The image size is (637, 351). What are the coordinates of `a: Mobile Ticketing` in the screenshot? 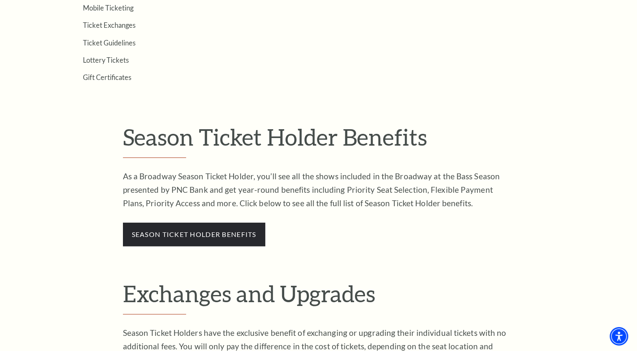 It's located at (108, 8).